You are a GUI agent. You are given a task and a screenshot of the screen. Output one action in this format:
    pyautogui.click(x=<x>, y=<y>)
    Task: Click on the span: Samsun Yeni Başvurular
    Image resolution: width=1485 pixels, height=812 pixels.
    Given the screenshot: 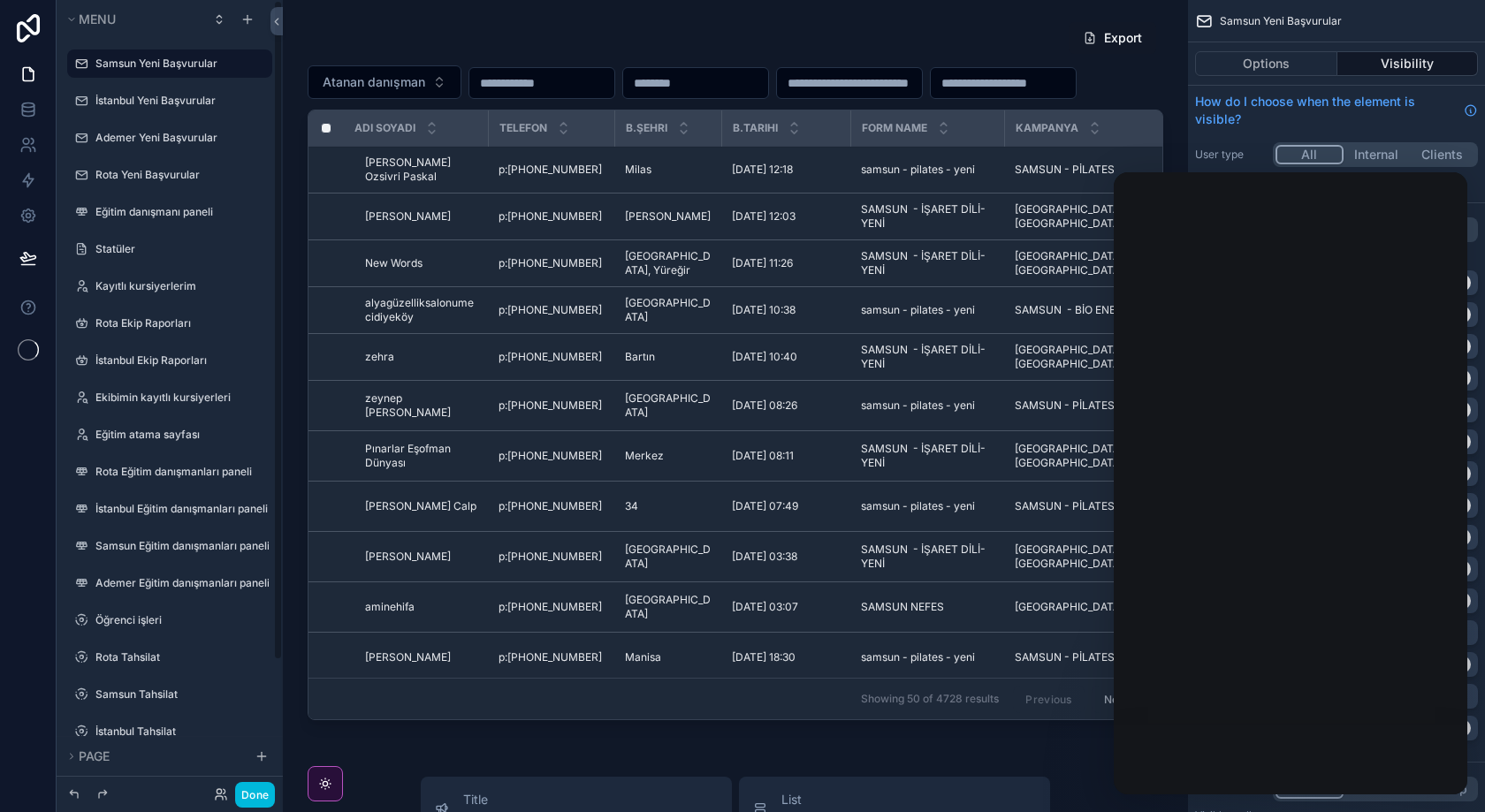 What is the action you would take?
    pyautogui.click(x=1281, y=21)
    